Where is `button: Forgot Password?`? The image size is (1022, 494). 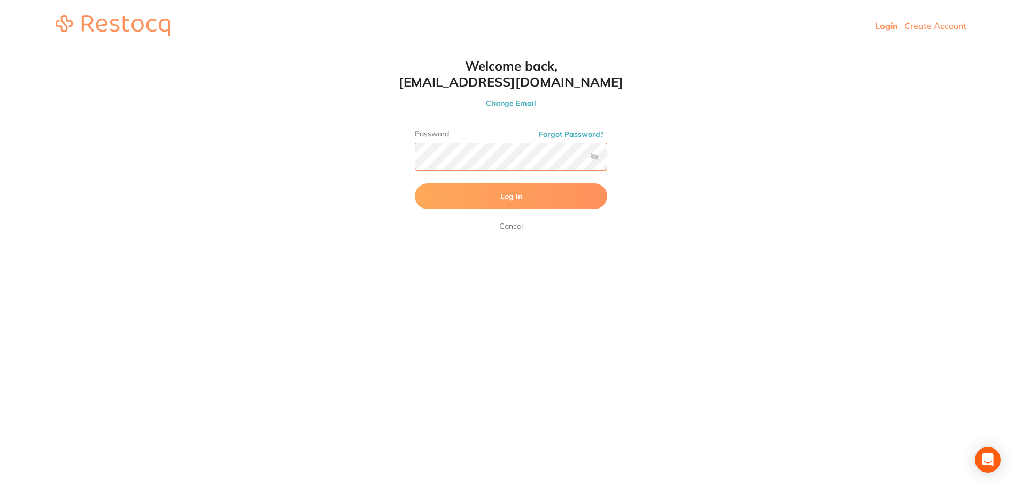
button: Forgot Password? is located at coordinates (571, 134).